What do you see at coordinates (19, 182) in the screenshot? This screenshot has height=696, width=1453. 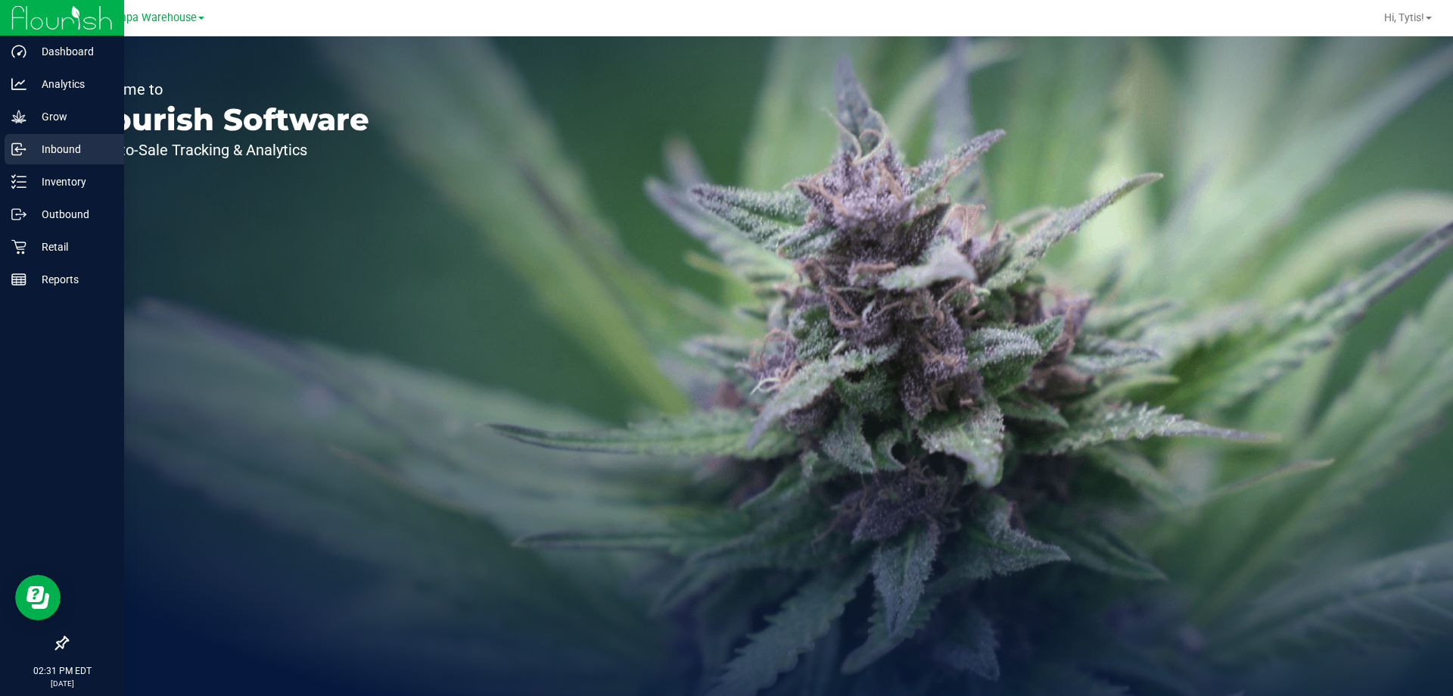 I see `inline-svg: Inventory` at bounding box center [19, 182].